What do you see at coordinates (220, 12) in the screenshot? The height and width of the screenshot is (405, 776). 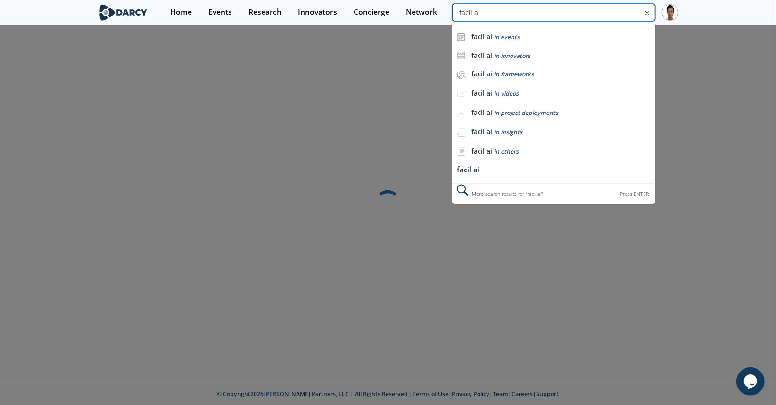 I see `div: Events` at bounding box center [220, 12].